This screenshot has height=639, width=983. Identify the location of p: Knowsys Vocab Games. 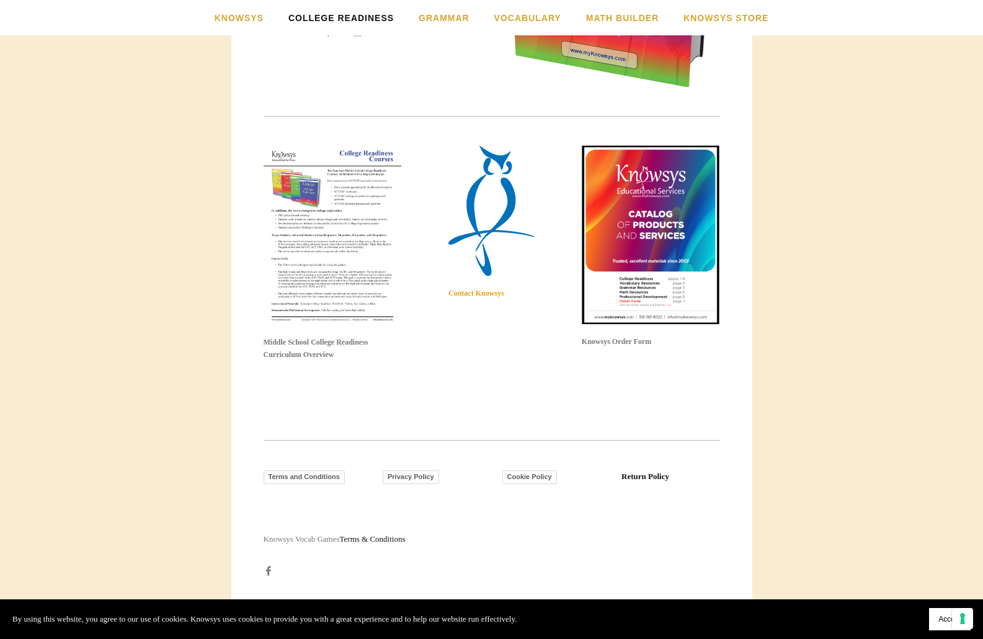
(492, 539).